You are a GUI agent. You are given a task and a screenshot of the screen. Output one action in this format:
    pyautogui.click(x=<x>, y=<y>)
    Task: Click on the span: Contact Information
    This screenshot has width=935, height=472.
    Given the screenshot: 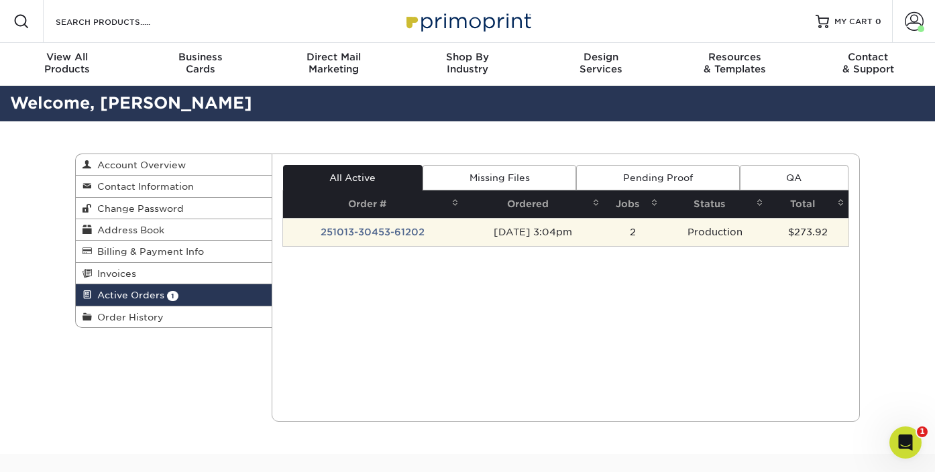 What is the action you would take?
    pyautogui.click(x=143, y=187)
    